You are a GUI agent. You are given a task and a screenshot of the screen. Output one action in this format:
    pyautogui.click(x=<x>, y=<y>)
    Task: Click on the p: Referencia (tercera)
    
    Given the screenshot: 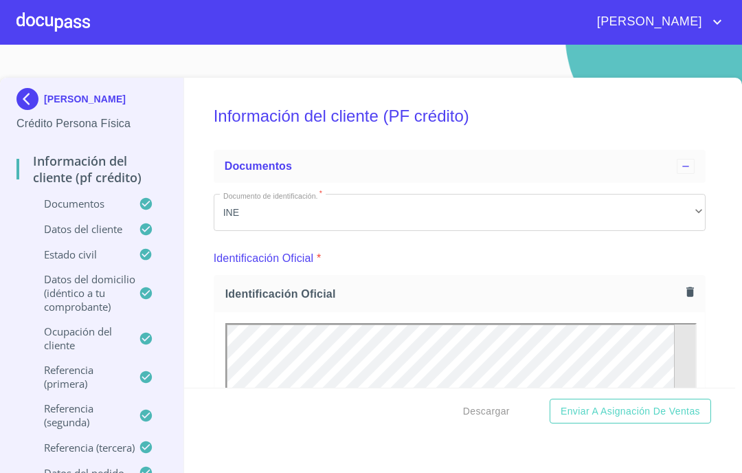 What is the action you would take?
    pyautogui.click(x=78, y=448)
    